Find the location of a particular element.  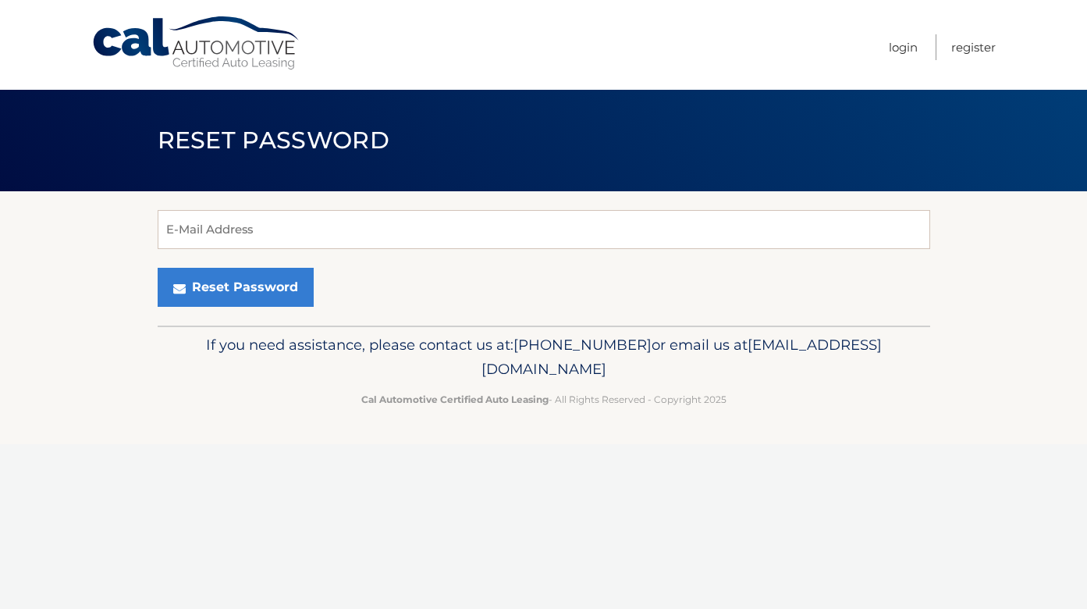

span: Reset Password is located at coordinates (273, 140).